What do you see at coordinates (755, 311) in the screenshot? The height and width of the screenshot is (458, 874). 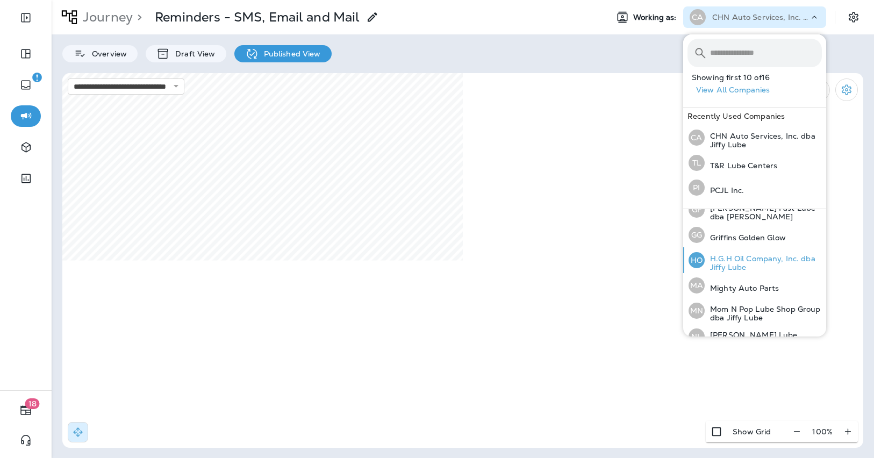 I see `button: MNMom N Pop Lube Shop Group dba Jiffy Lube` at bounding box center [755, 311].